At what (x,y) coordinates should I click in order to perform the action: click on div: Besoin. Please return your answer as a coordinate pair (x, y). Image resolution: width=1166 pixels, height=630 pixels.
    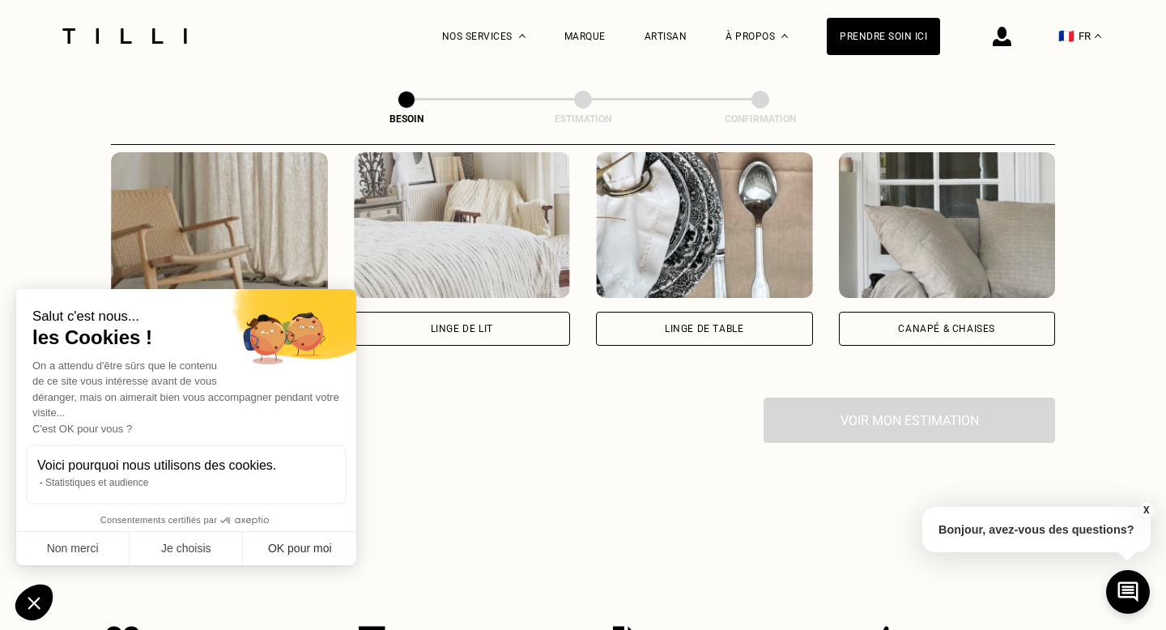
    Looking at the image, I should click on (407, 119).